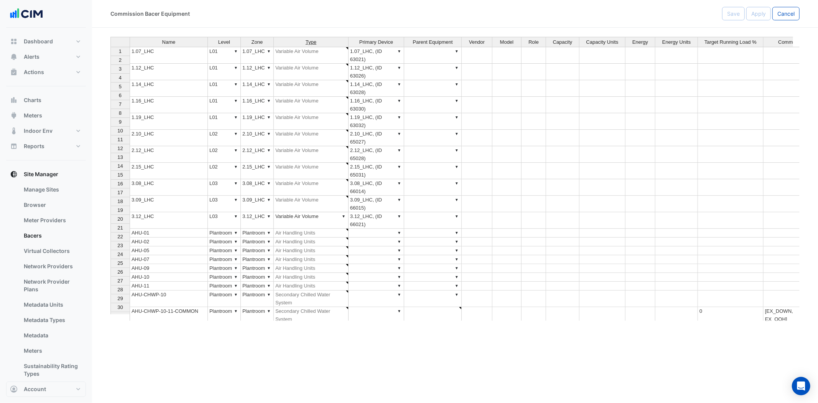 The height and width of the screenshot is (403, 818). Describe the element at coordinates (120, 139) in the screenshot. I see `span: 11` at that location.